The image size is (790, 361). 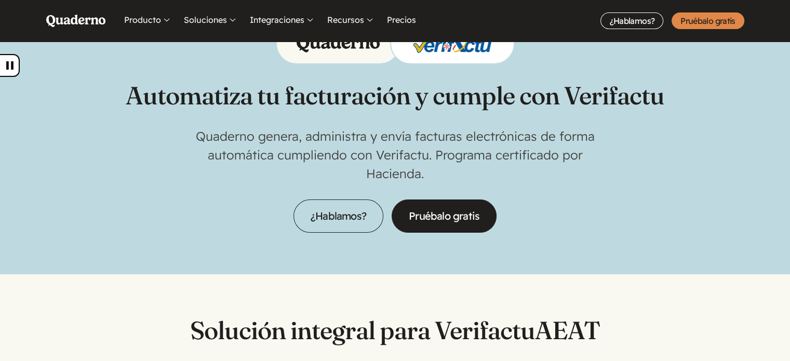 What do you see at coordinates (21, 21) in the screenshot?
I see `img: logo_orange.svg` at bounding box center [21, 21].